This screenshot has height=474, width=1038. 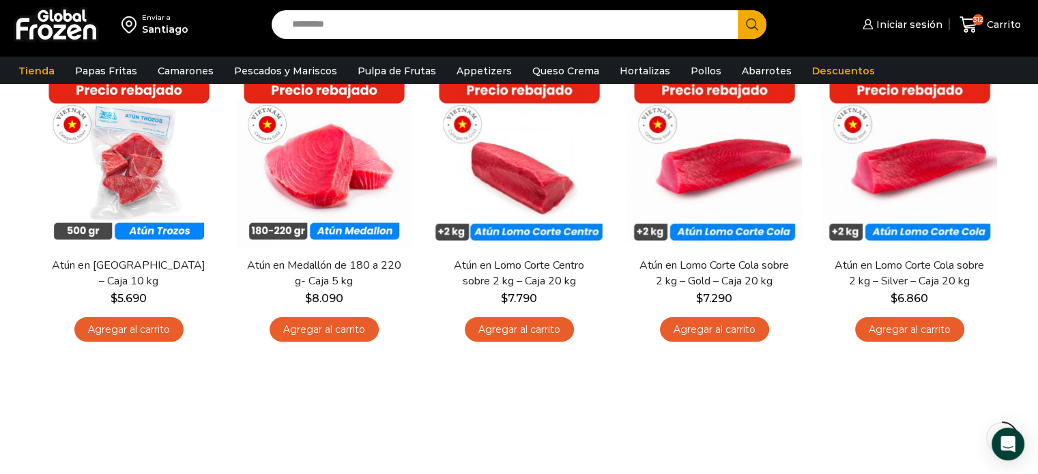 What do you see at coordinates (991, 25) in the screenshot?
I see `a: 312 Carrito` at bounding box center [991, 25].